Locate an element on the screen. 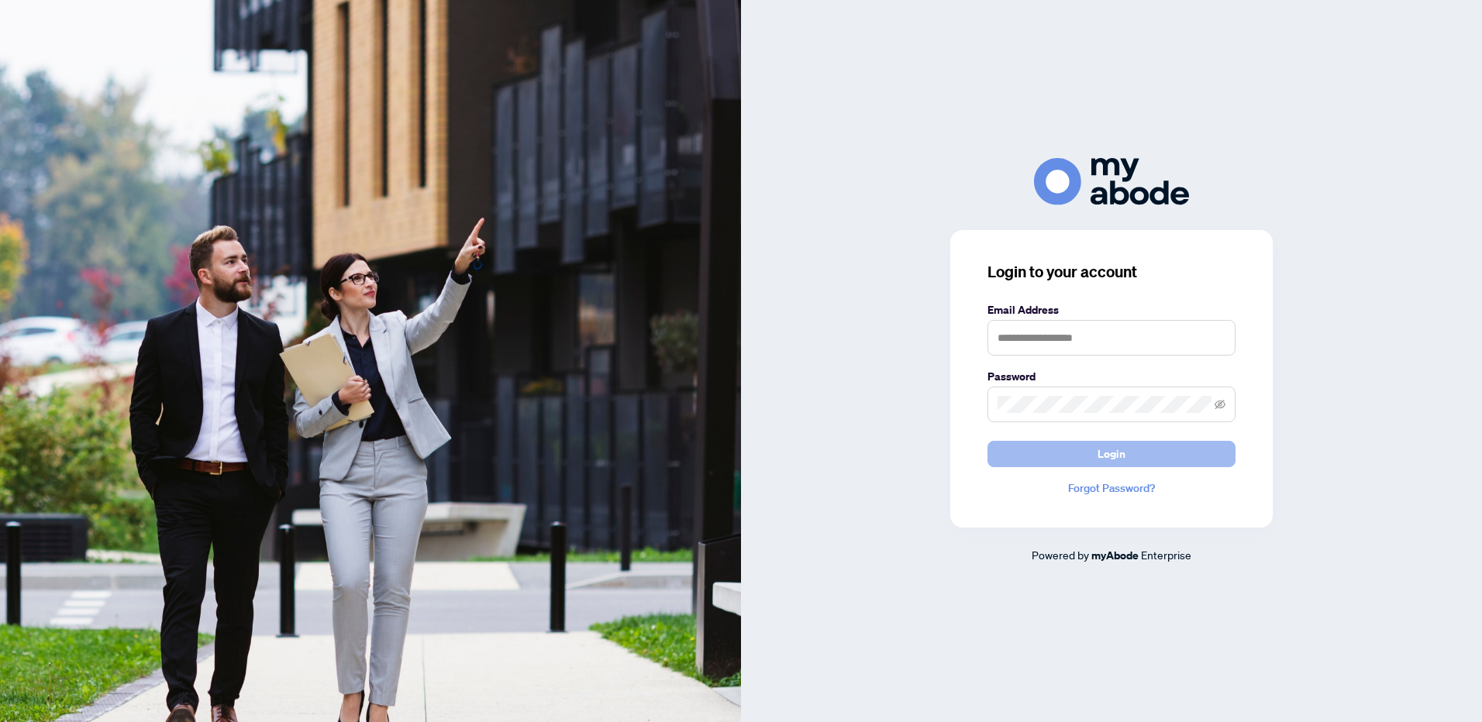  span: Enterprise is located at coordinates (1166, 555).